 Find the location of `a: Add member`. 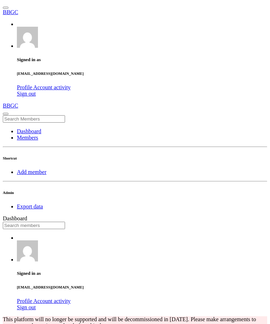

a: Add member is located at coordinates (32, 172).